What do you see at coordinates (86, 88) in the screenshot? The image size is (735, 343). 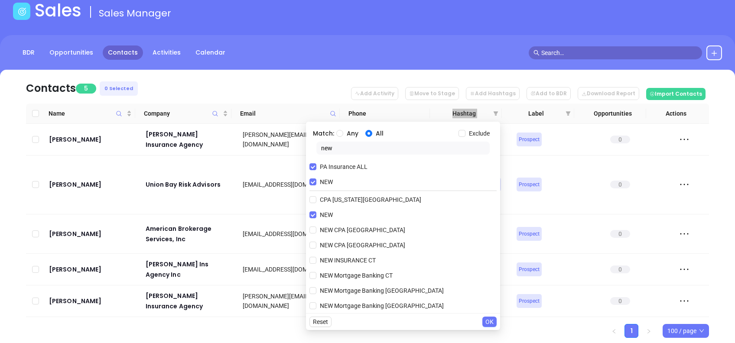 I see `span: 5` at bounding box center [86, 88].